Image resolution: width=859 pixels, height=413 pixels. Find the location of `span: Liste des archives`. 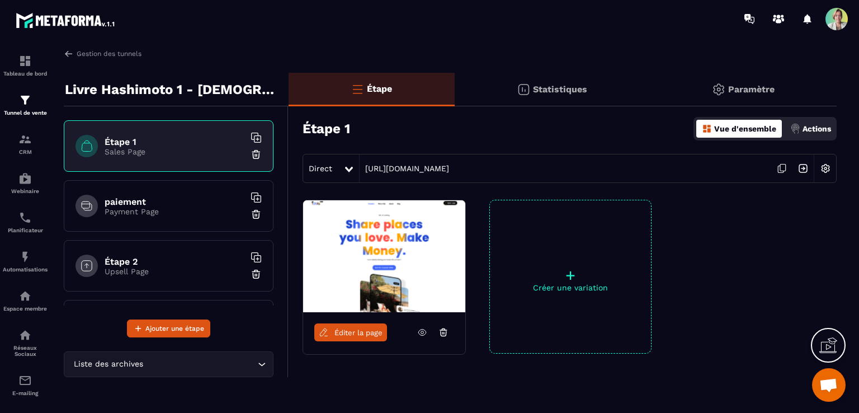

span: Liste des archives is located at coordinates (108, 364).